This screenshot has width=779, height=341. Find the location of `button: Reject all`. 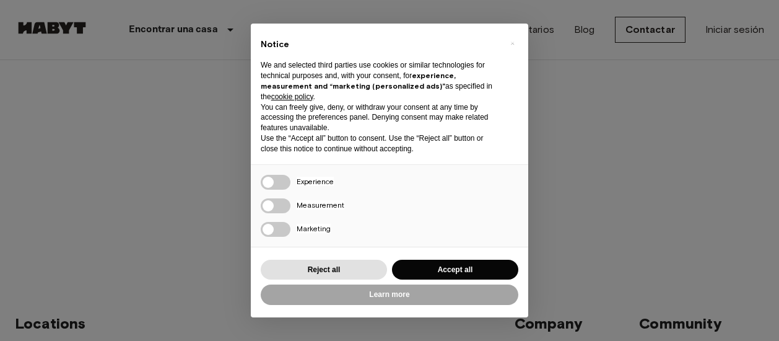

button: Reject all is located at coordinates (324, 269).